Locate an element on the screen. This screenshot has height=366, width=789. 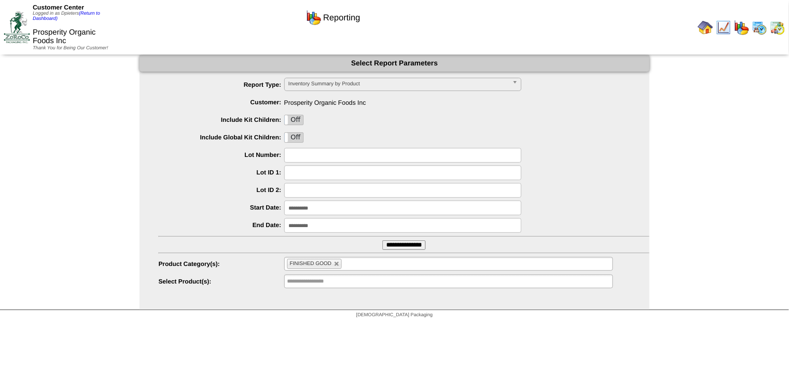
label: Start Date: is located at coordinates (221, 207).